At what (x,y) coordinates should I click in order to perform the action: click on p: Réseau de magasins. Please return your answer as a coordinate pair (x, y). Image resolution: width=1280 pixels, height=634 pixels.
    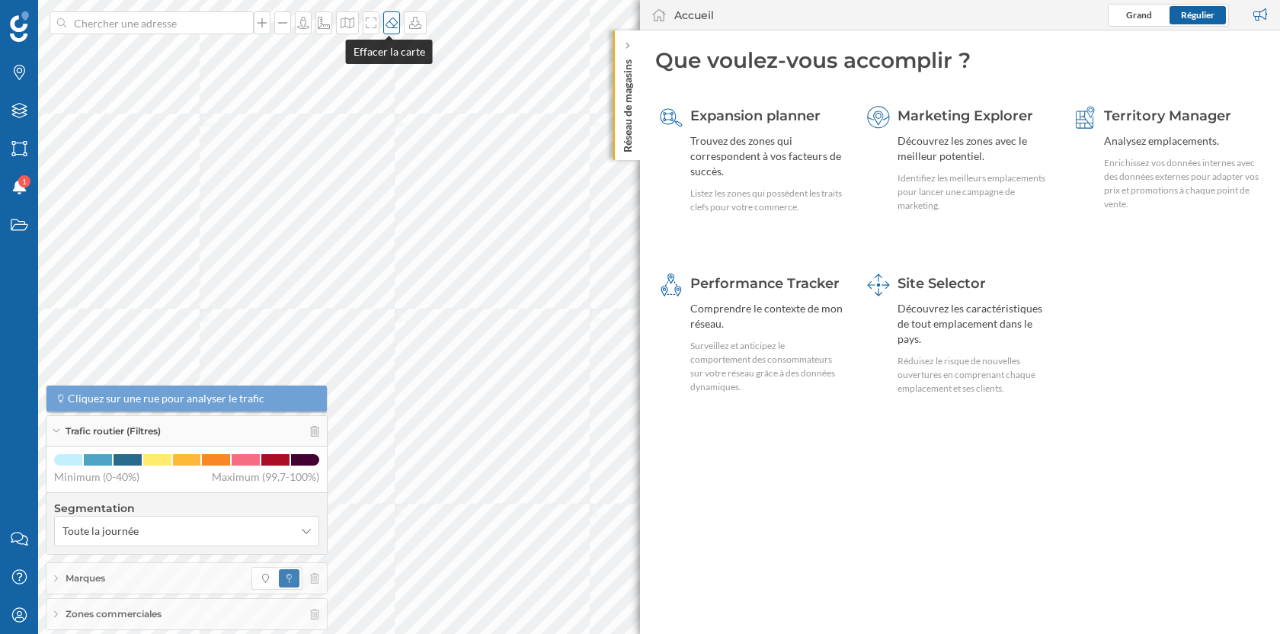
    Looking at the image, I should click on (628, 103).